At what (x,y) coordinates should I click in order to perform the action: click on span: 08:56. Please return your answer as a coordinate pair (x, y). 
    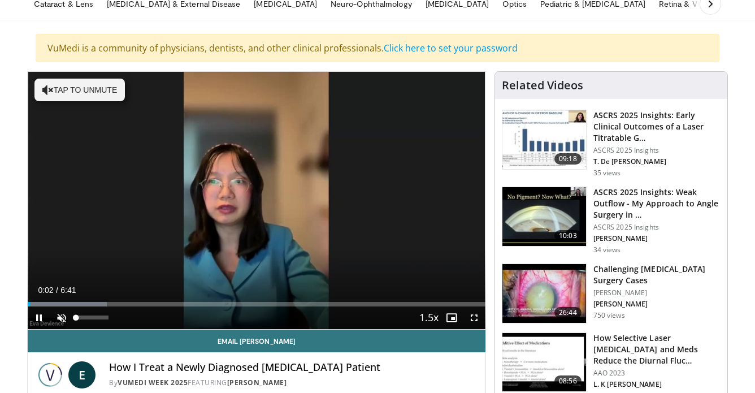
    Looking at the image, I should click on (568, 381).